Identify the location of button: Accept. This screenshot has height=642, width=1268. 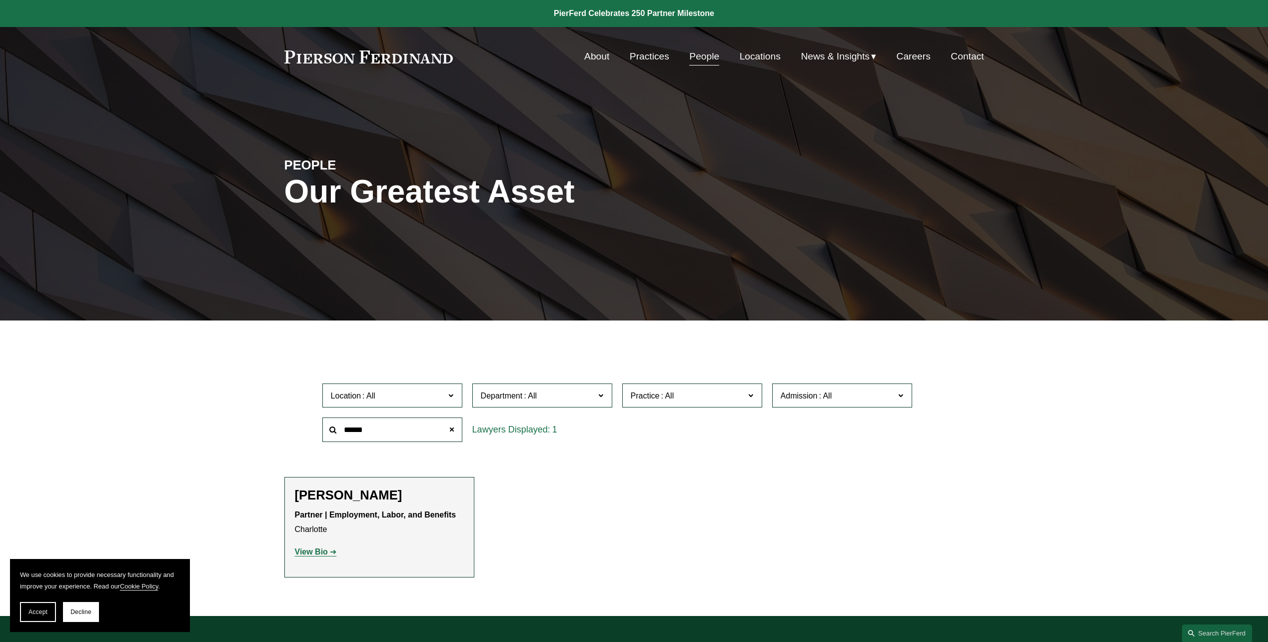
(38, 612).